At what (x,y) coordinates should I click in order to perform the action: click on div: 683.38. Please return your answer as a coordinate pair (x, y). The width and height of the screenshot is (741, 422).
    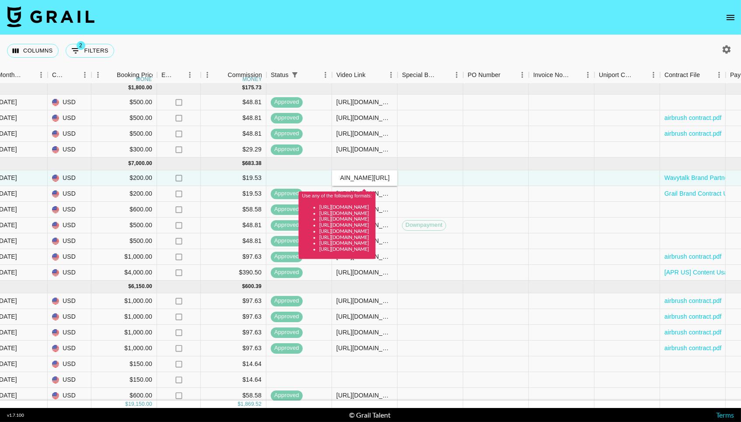
    Looking at the image, I should click on (253, 163).